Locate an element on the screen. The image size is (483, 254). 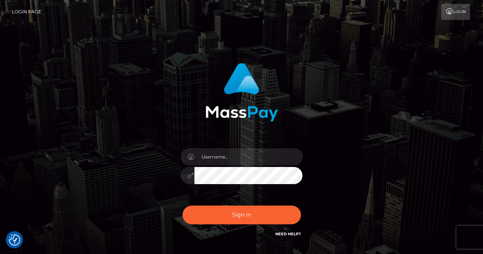
img: Revisit consent button is located at coordinates (14, 240).